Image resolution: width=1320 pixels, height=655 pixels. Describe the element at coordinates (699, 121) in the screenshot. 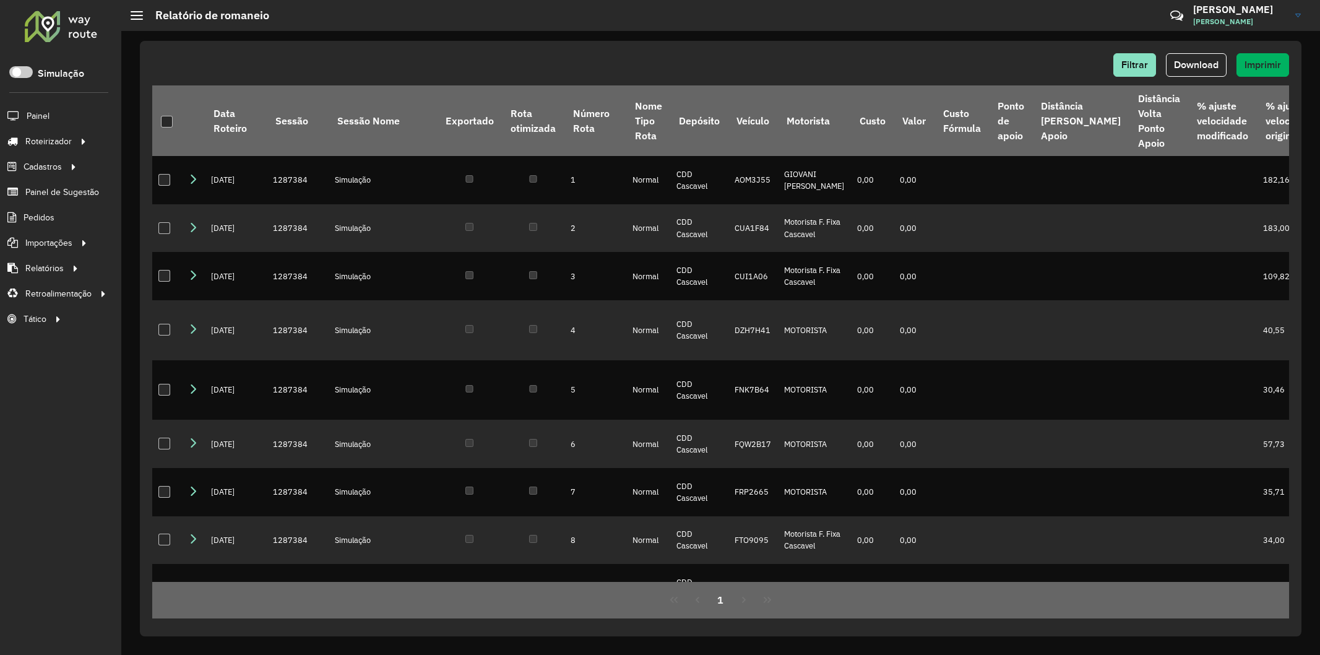

I see `th: Depósito` at that location.